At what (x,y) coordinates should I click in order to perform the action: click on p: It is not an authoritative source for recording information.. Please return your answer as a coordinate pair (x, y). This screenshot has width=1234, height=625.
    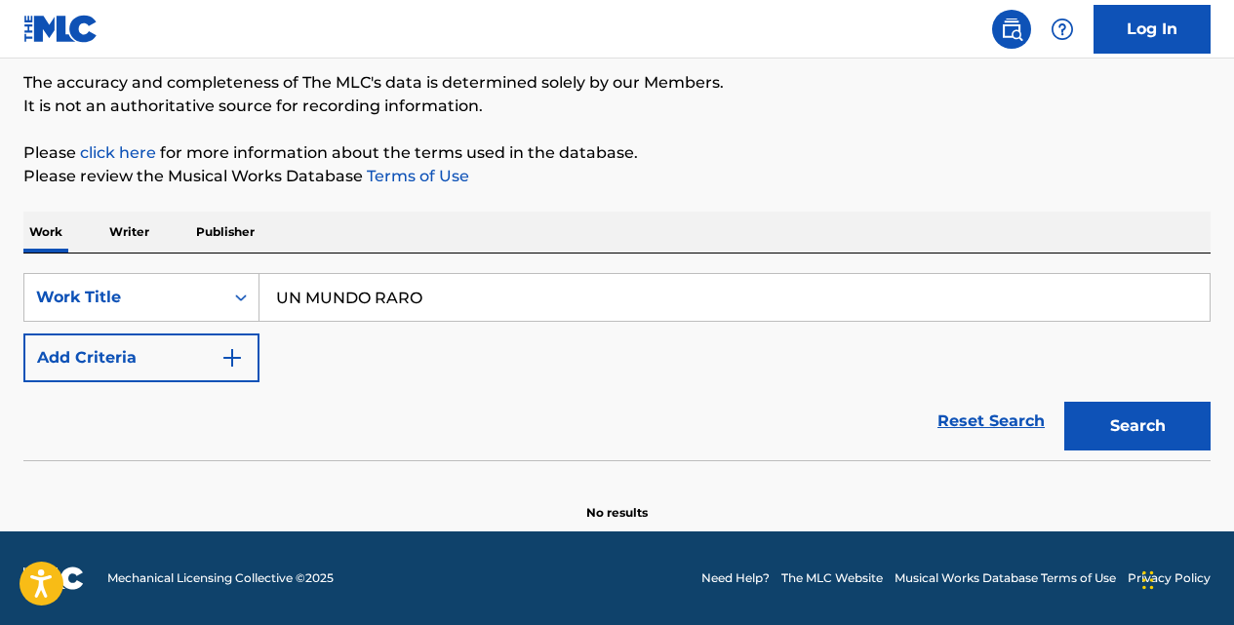
    Looking at the image, I should click on (617, 106).